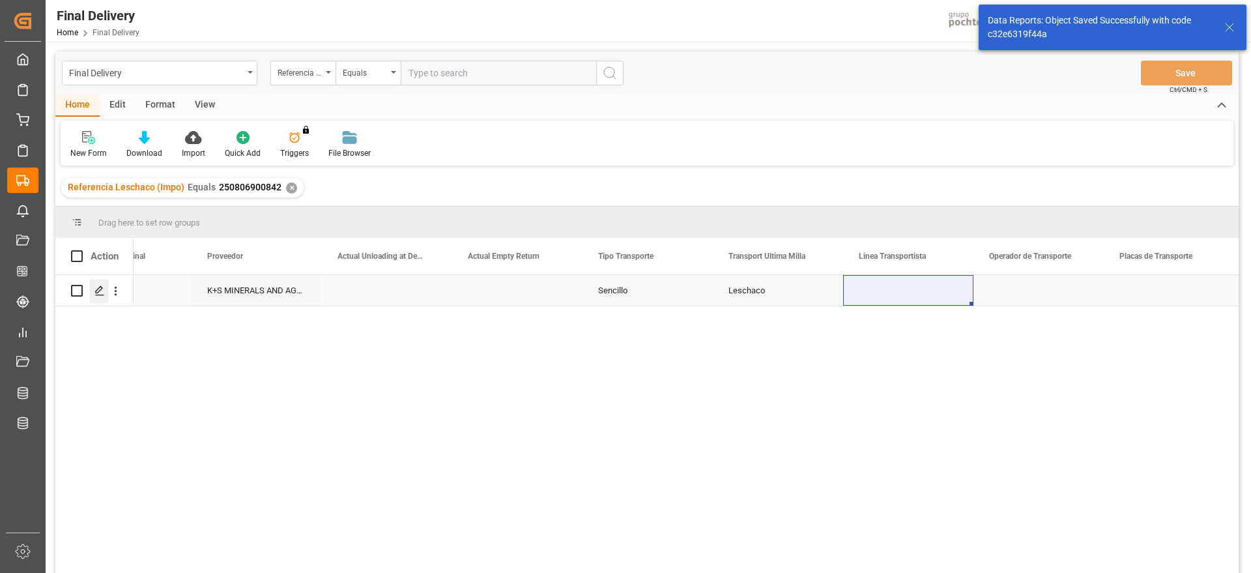 The width and height of the screenshot is (1251, 573). I want to click on div: K+S MINERALS AND AGRICULTURE GMBH, so click(257, 290).